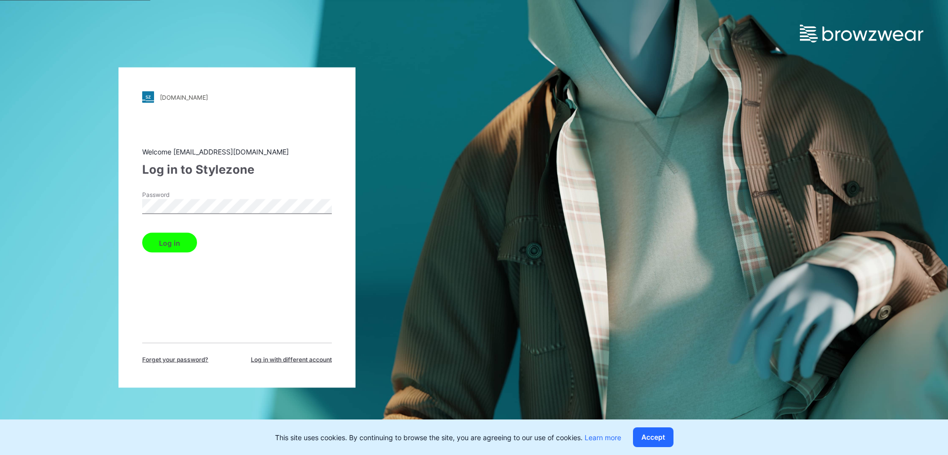  I want to click on div: Log in to Stylezone, so click(237, 170).